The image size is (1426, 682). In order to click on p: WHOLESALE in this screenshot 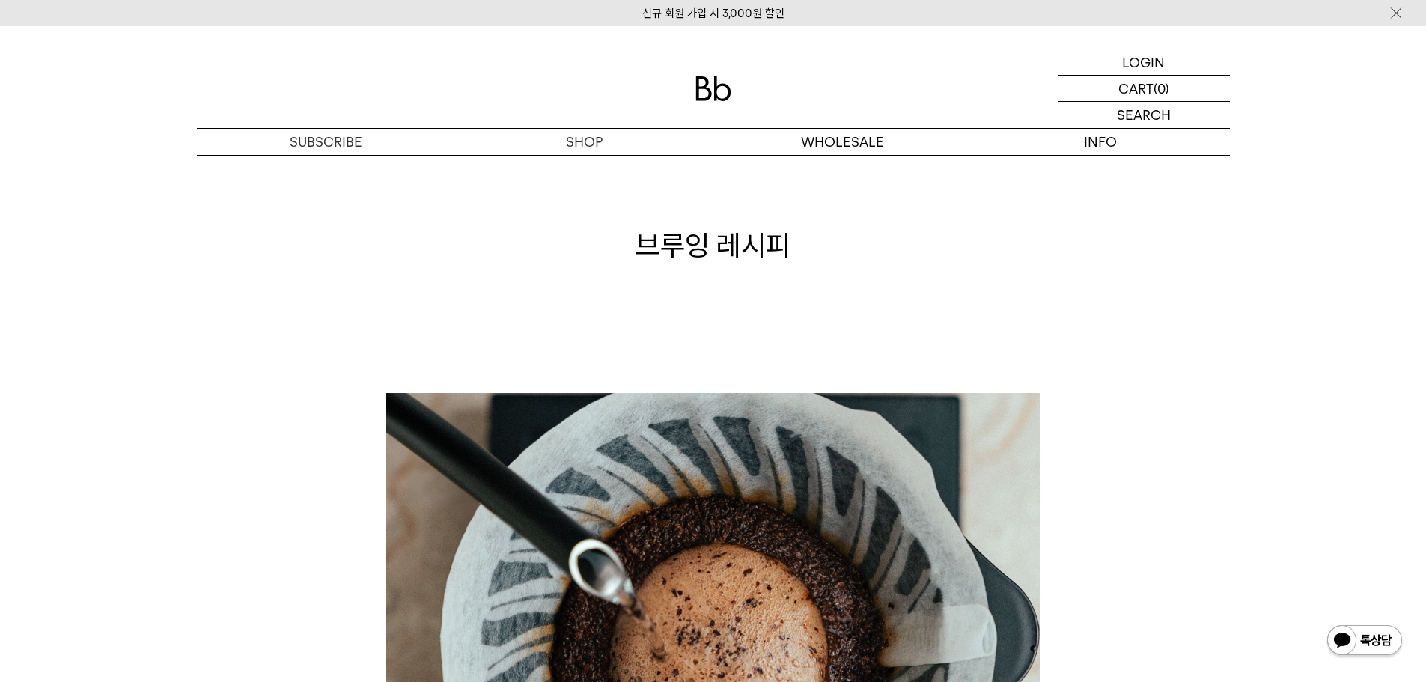, I will do `click(842, 142)`.